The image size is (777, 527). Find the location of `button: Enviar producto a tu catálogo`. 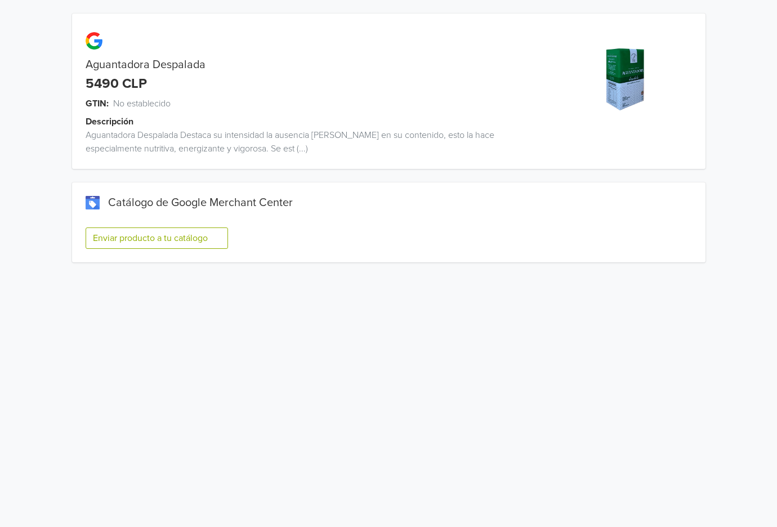

button: Enviar producto a tu catálogo is located at coordinates (157, 238).